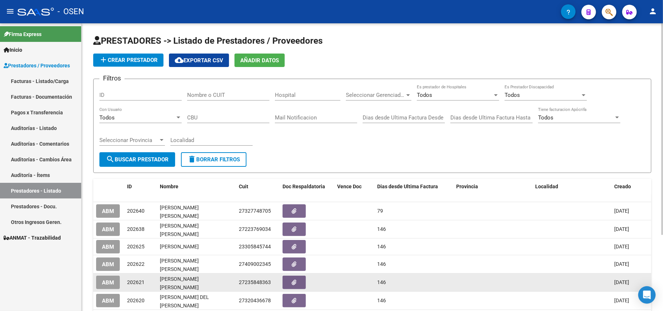 The height and width of the screenshot is (311, 663). Describe the element at coordinates (136, 246) in the screenshot. I see `span: 202625` at that location.